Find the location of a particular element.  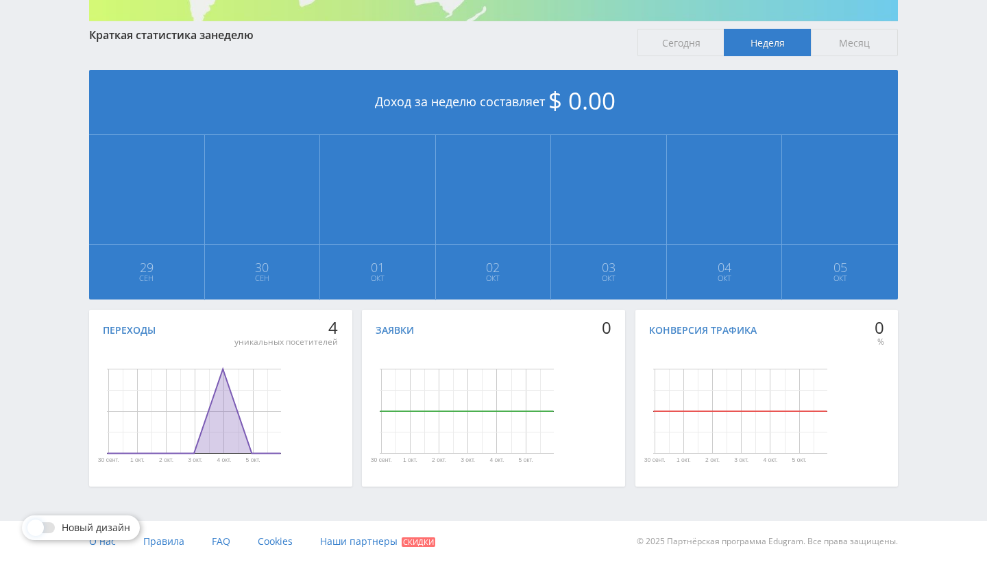

span: Месяц is located at coordinates (854, 42).